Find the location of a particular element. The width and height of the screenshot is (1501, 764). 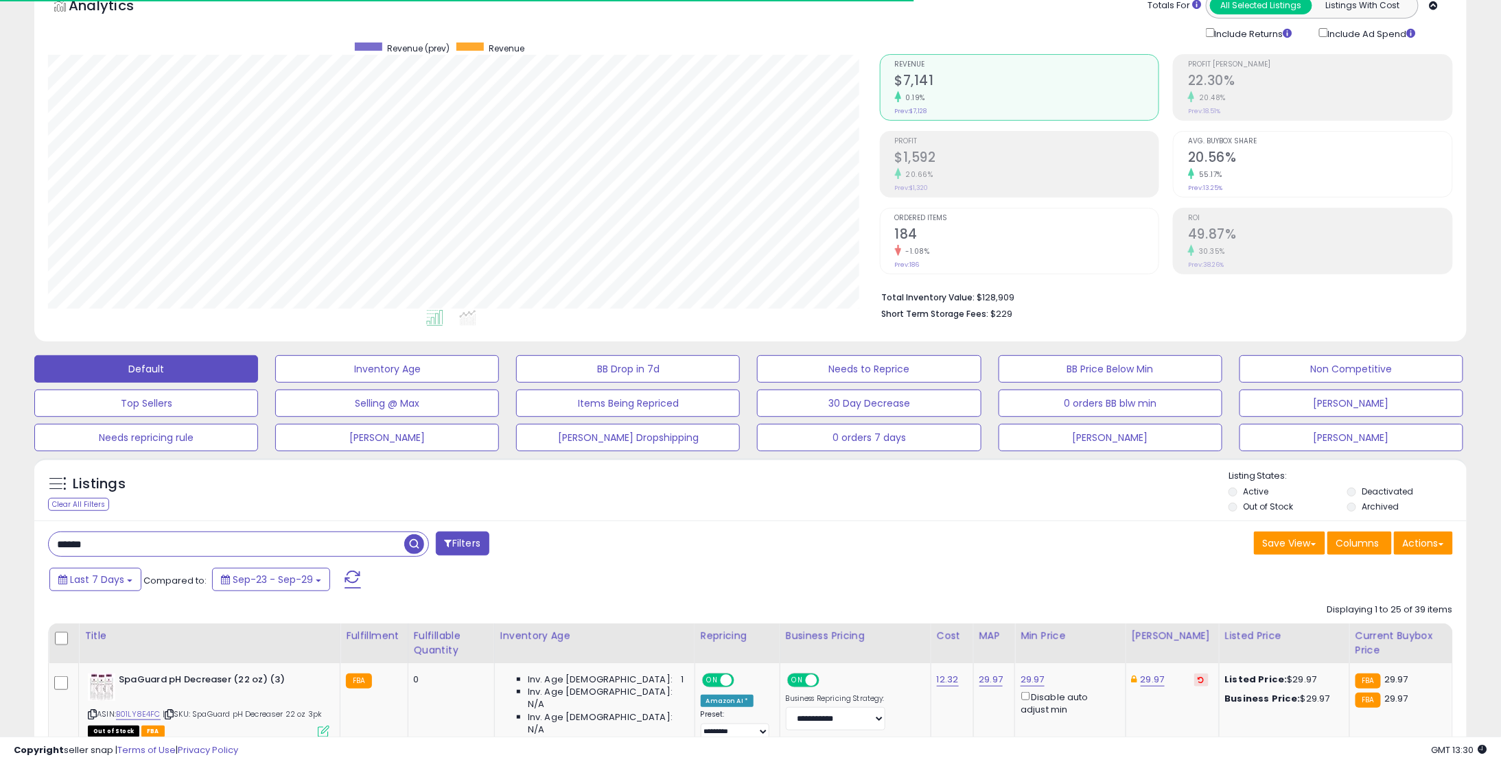

button: Top Sellers is located at coordinates (146, 403).